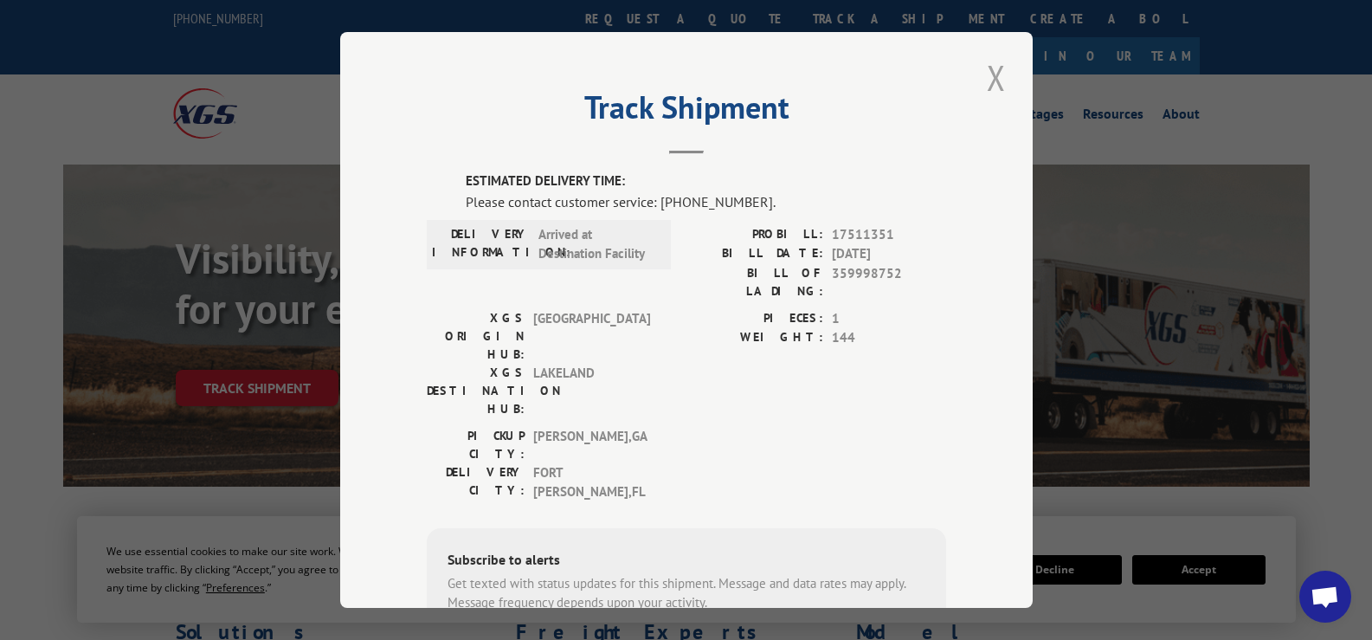  What do you see at coordinates (996, 77) in the screenshot?
I see `button: Close modal` at bounding box center [996, 77].